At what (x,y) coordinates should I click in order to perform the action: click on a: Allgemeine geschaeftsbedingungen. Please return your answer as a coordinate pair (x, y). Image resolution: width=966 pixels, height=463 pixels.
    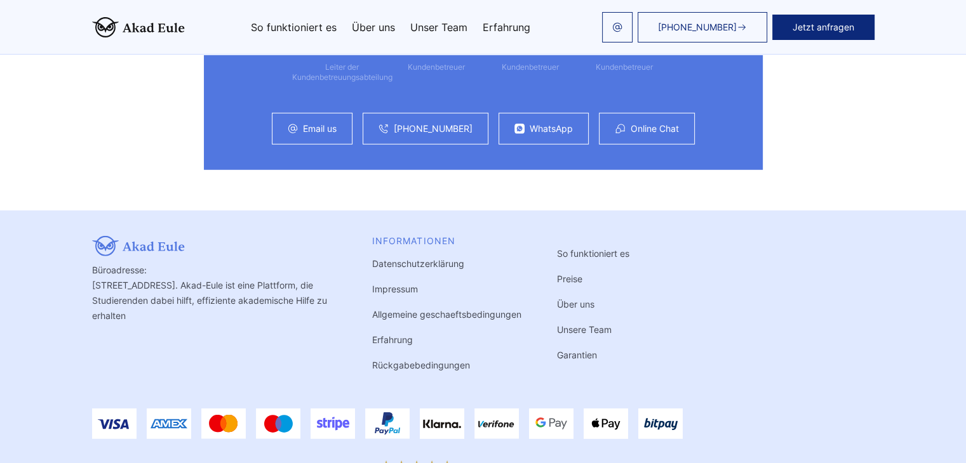
    Looking at the image, I should click on (446, 314).